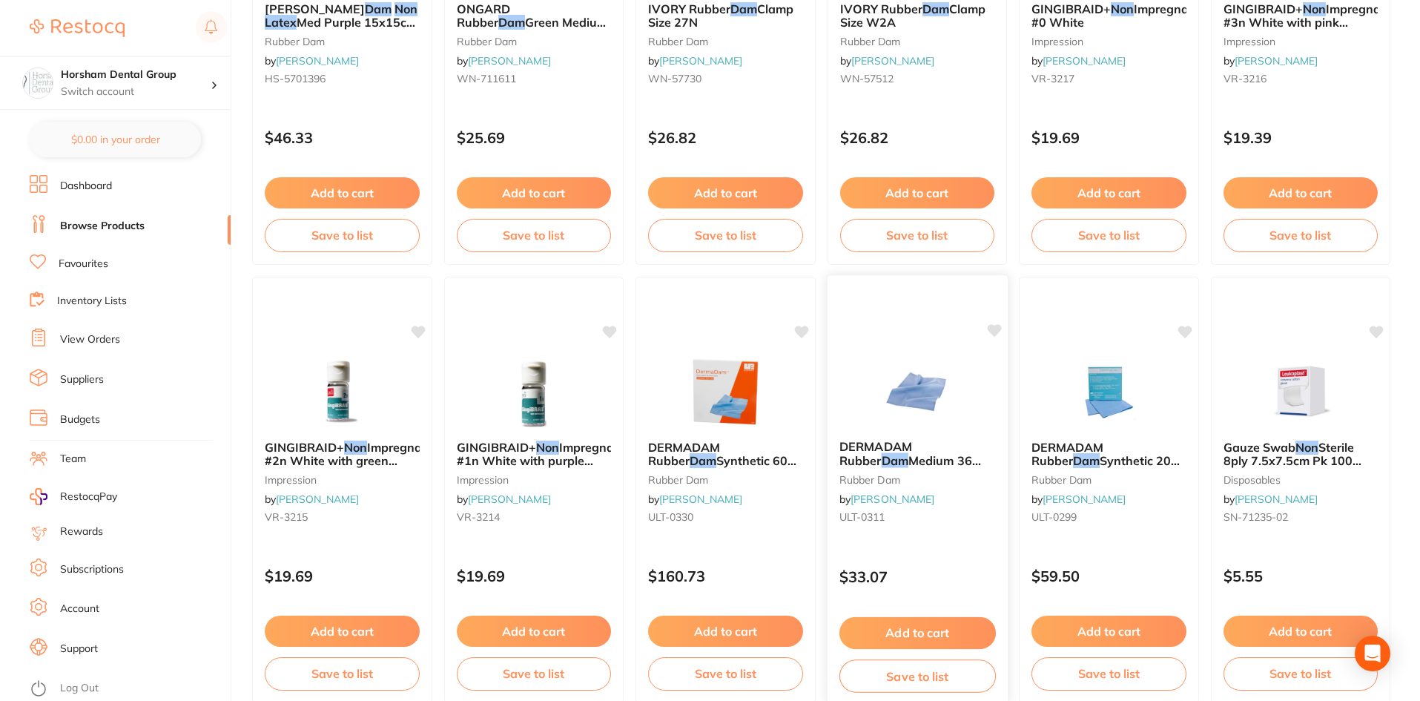 The image size is (1420, 701). What do you see at coordinates (1301, 392) in the screenshot?
I see `img: Gauze Swab Non Sterile 8ply 7.5x7.5cm Pk 100 Leukoplast` at bounding box center [1301, 392].